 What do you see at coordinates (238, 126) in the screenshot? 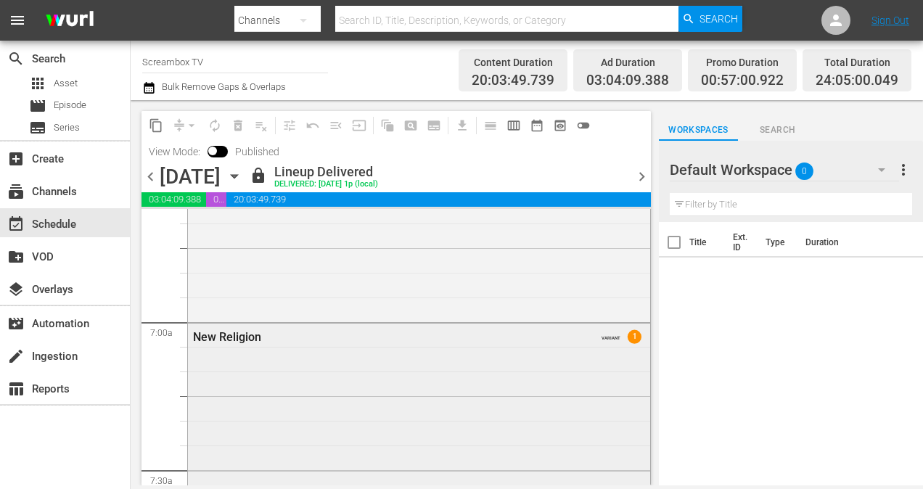
I see `span: Select an event to delete` at bounding box center [238, 126].